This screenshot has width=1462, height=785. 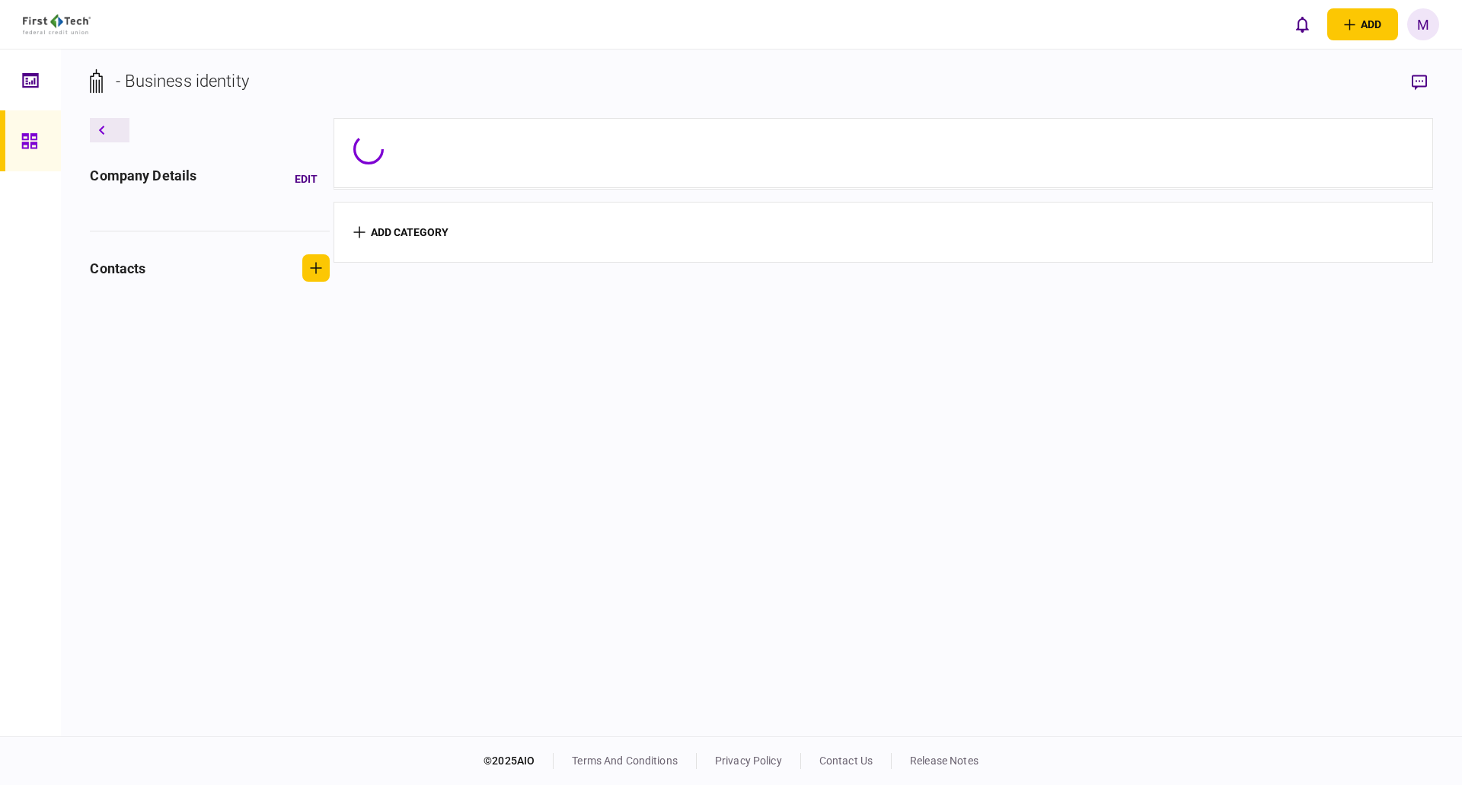 I want to click on div: M, so click(x=1423, y=24).